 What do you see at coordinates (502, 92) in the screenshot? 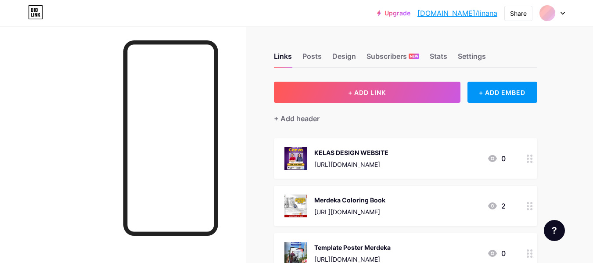
I see `div: + ADD EMBED` at bounding box center [502, 92].